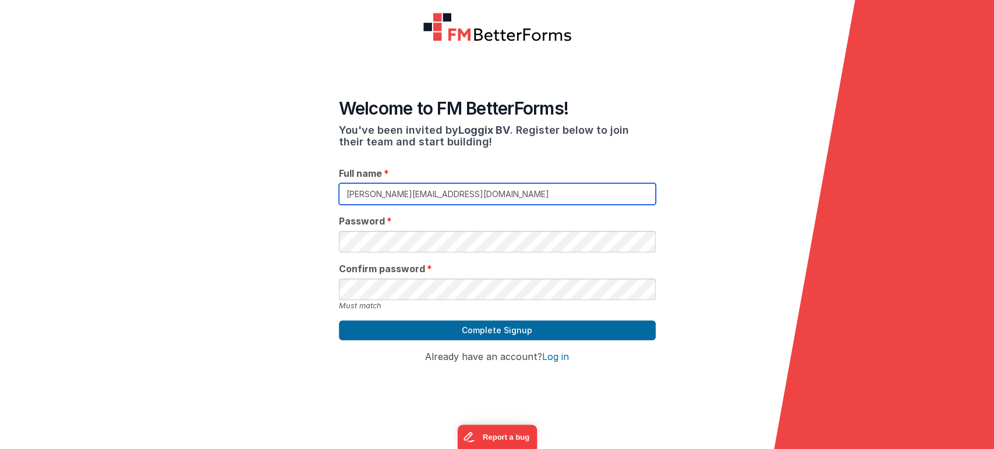 The width and height of the screenshot is (994, 449). Describe the element at coordinates (497, 108) in the screenshot. I see `h4: Welcome to FM BetterForms!` at that location.